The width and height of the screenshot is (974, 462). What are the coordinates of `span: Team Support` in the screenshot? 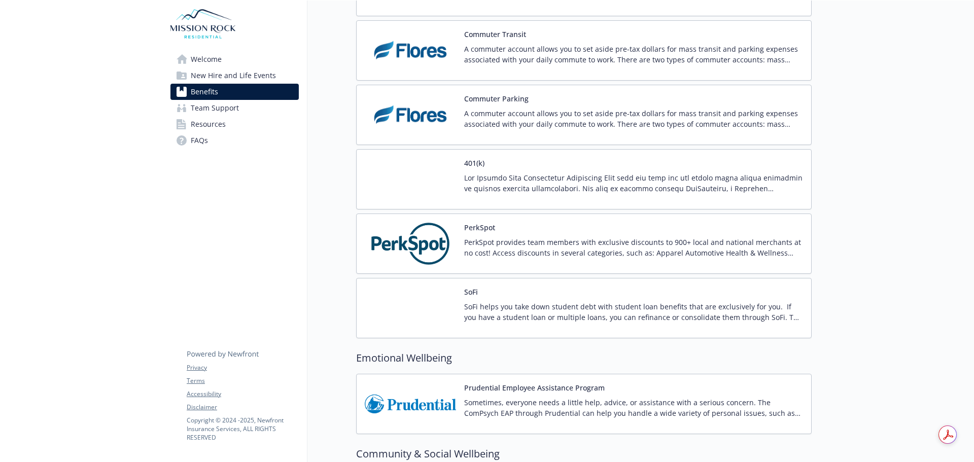 It's located at (215, 108).